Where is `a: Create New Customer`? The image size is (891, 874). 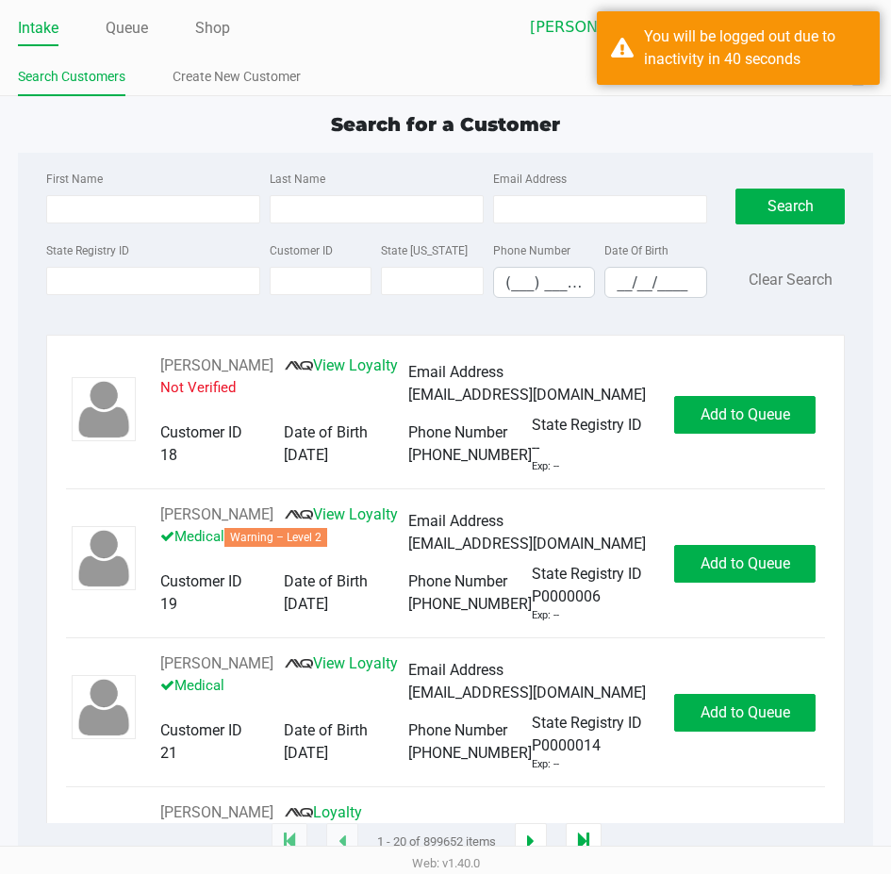 a: Create New Customer is located at coordinates (237, 76).